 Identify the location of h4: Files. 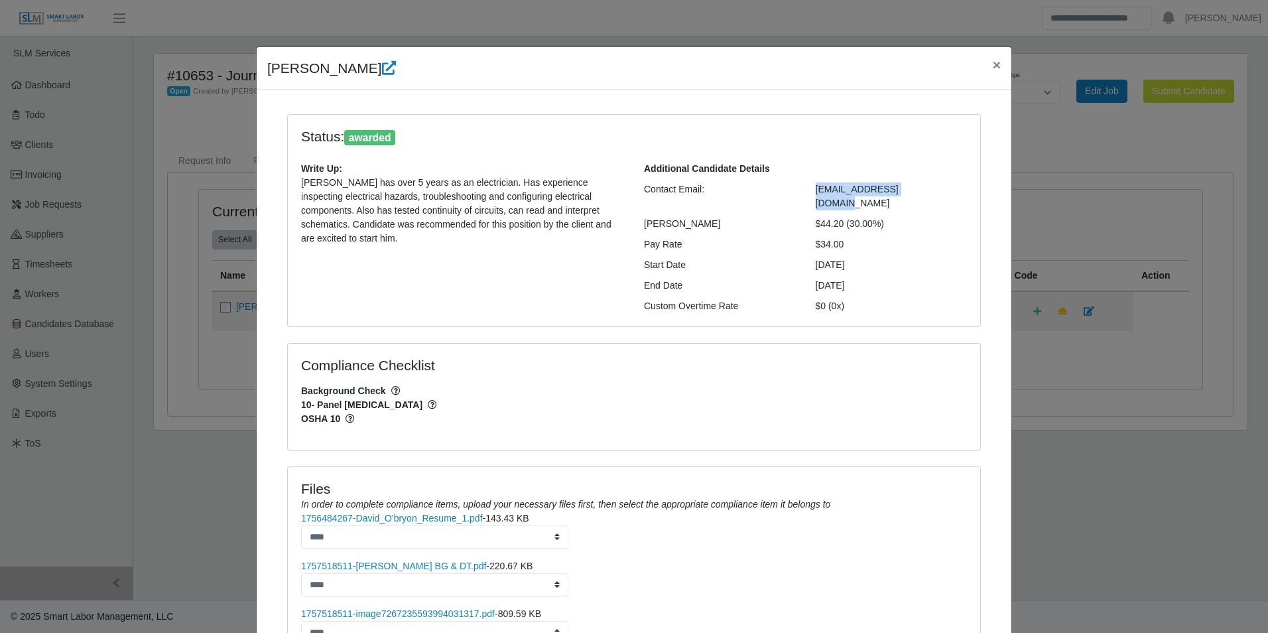
(634, 488).